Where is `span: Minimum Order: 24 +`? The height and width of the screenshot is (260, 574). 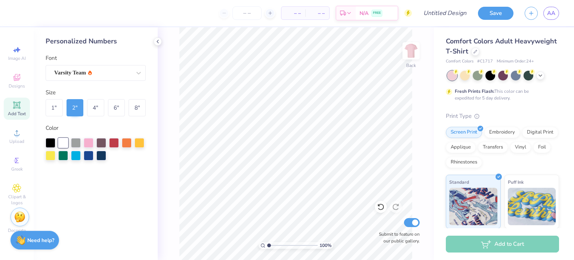
span: Minimum Order: 24 + is located at coordinates (516, 61).